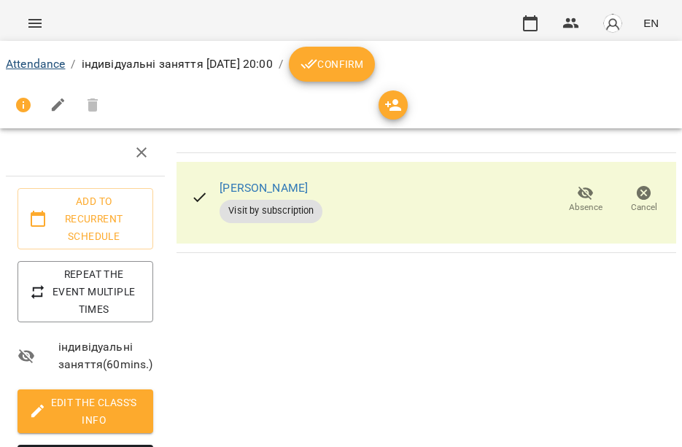  Describe the element at coordinates (644, 207) in the screenshot. I see `span: Cancel` at that location.